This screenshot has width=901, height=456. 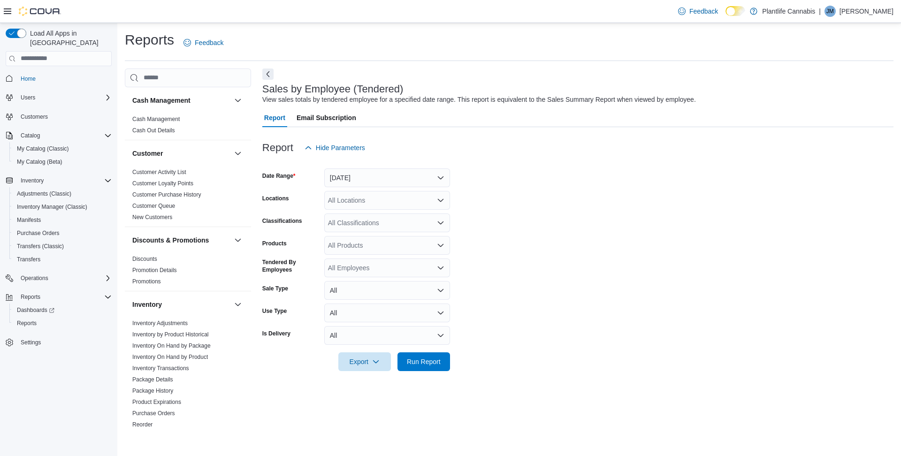 What do you see at coordinates (282, 221) in the screenshot?
I see `label: Classifications` at bounding box center [282, 221].